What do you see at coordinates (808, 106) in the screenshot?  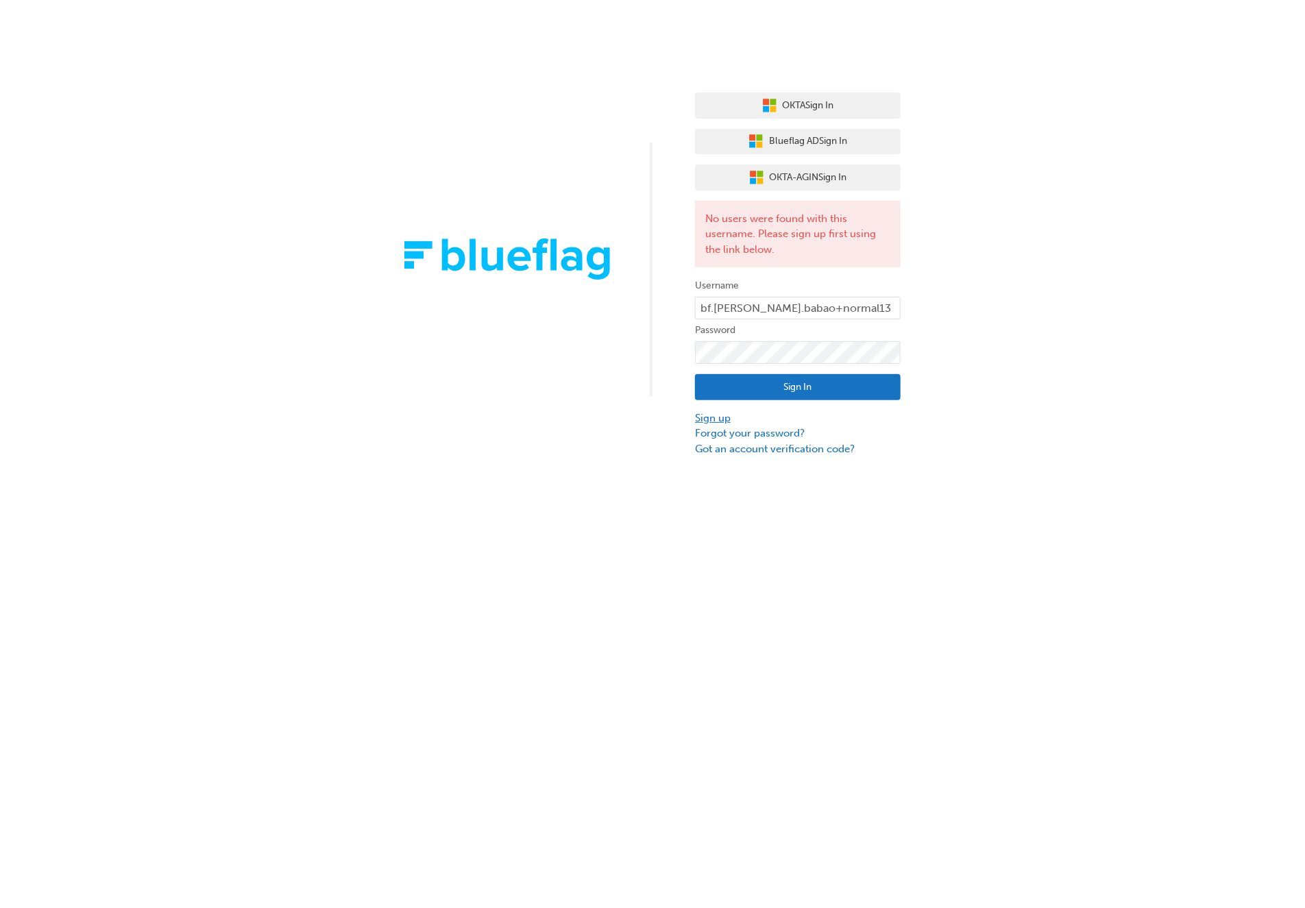 I see `span: OKTA Sign In` at bounding box center [808, 106].